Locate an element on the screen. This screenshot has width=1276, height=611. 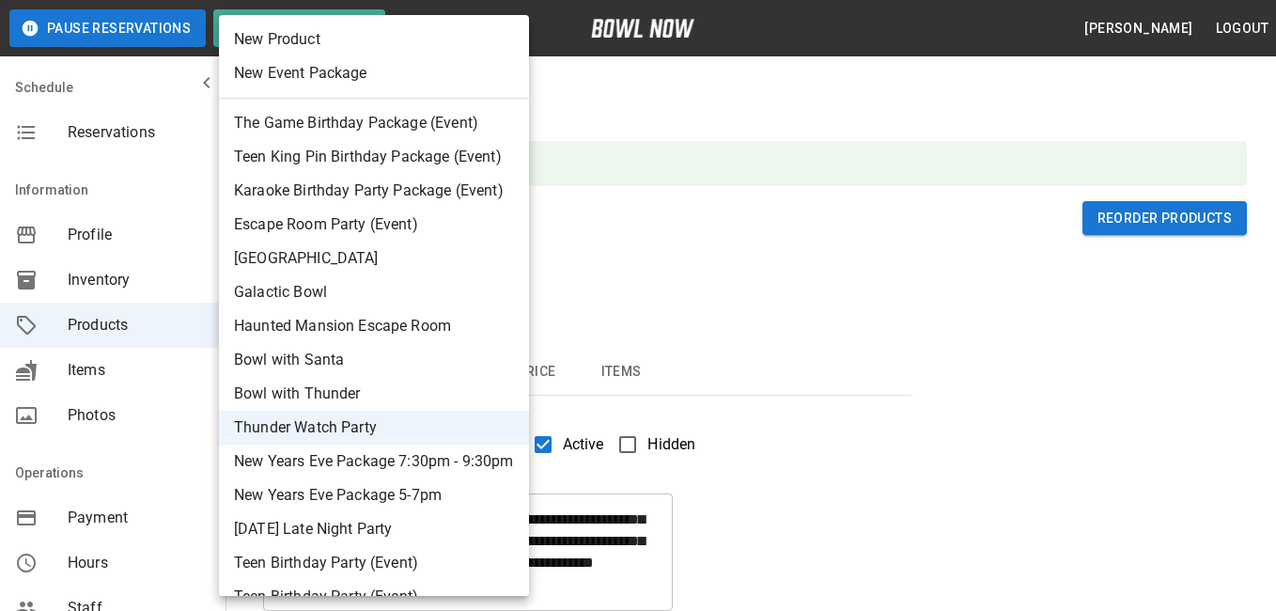
li: New Years Eve Package 5-7pm is located at coordinates (374, 495).